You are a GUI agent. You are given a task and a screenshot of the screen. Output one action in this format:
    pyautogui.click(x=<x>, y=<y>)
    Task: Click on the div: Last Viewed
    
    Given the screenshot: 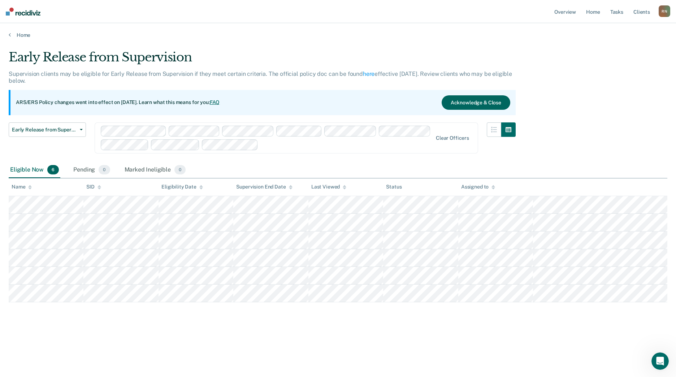 What is the action you would take?
    pyautogui.click(x=329, y=187)
    